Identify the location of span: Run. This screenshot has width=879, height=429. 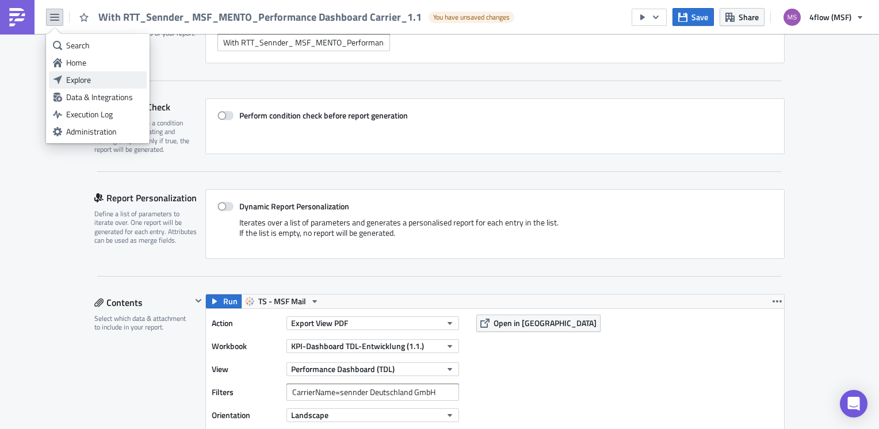
(230, 302).